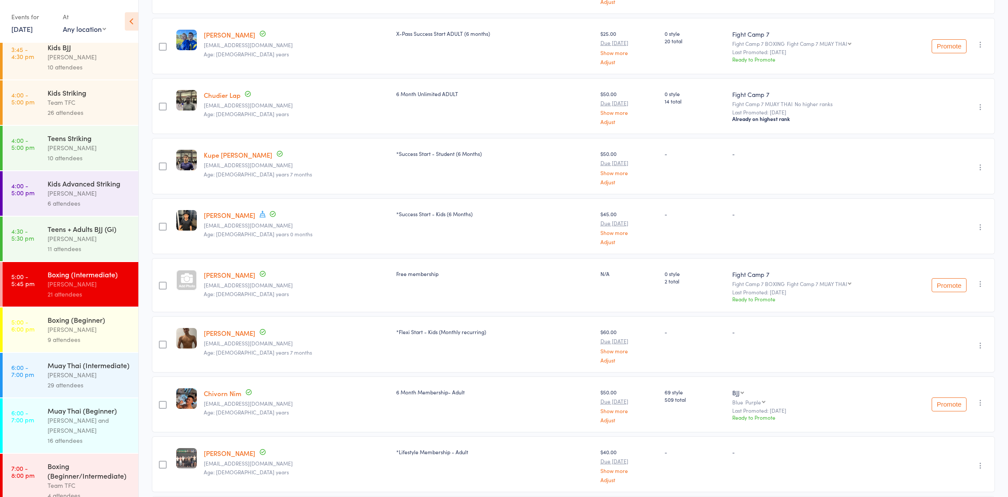 The width and height of the screenshot is (1008, 497). What do you see at coordinates (629, 465) in the screenshot?
I see `div: $40.00` at bounding box center [629, 465].